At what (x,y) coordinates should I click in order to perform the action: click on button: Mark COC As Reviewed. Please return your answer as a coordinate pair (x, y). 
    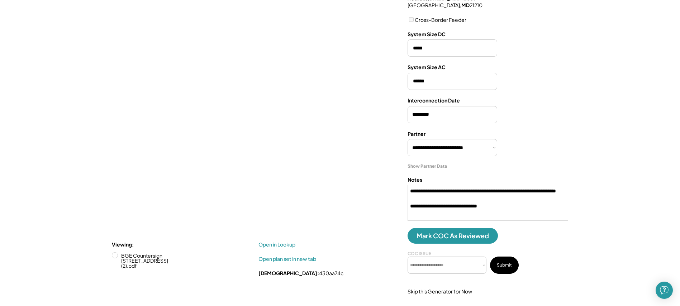
    Looking at the image, I should click on (453, 236).